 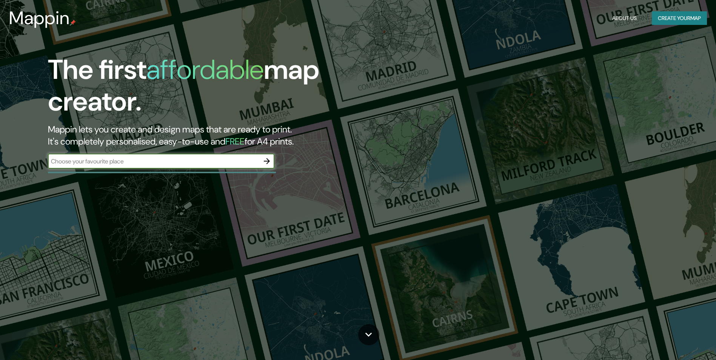 What do you see at coordinates (205, 69) in the screenshot?
I see `h1: affordable` at bounding box center [205, 69].